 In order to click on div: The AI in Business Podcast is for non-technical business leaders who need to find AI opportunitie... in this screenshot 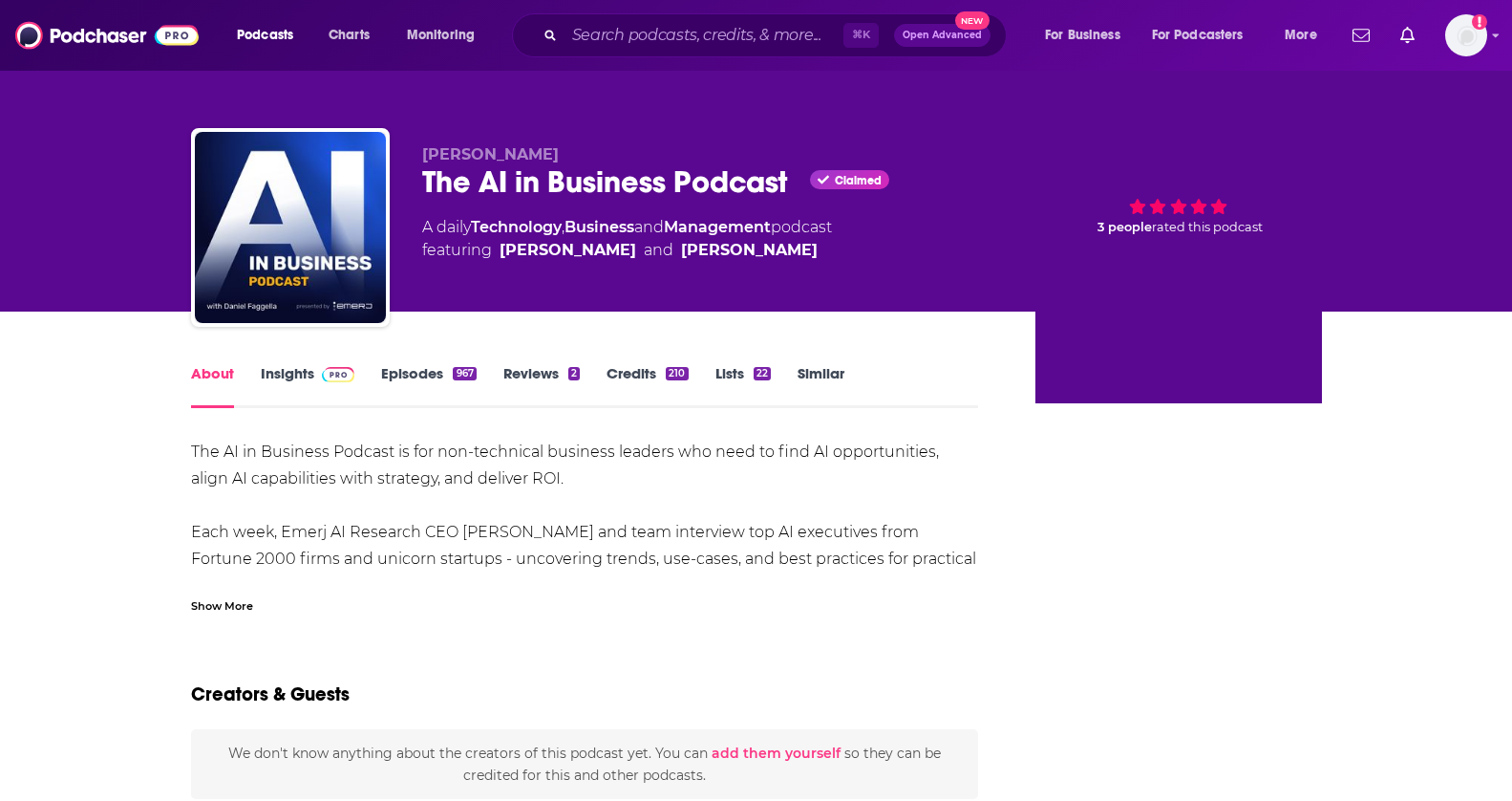, I will do `click(584, 559)`.